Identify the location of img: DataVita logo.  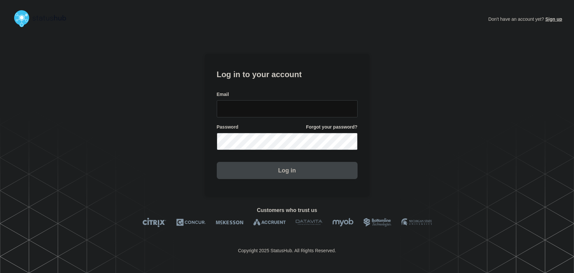
(309, 222).